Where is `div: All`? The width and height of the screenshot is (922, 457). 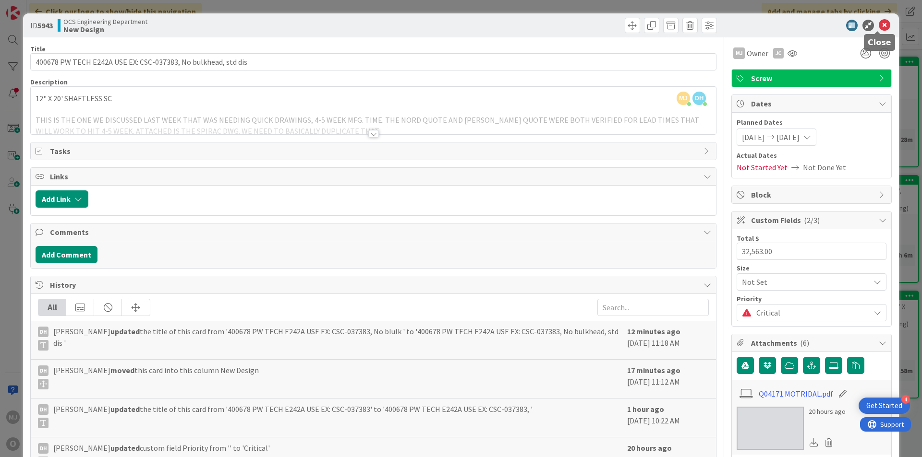
div: All is located at coordinates (52, 308).